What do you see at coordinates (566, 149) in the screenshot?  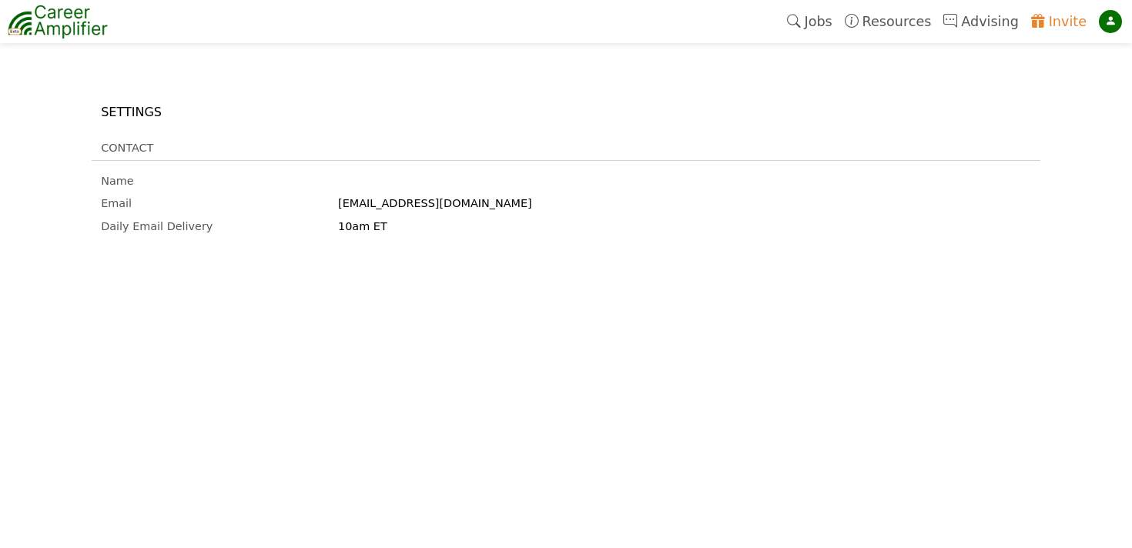 I see `div: CONTACT` at bounding box center [566, 149].